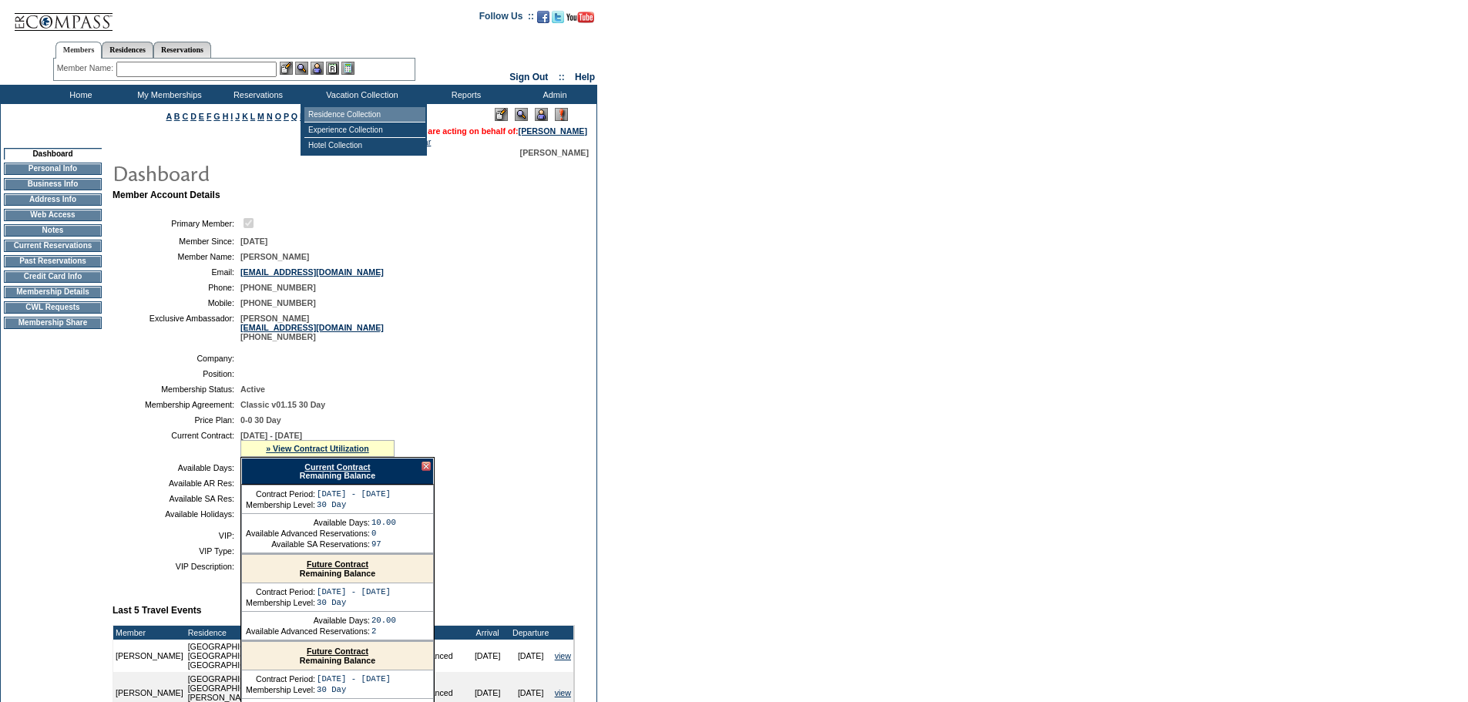  I want to click on td: VIP Description:, so click(176, 566).